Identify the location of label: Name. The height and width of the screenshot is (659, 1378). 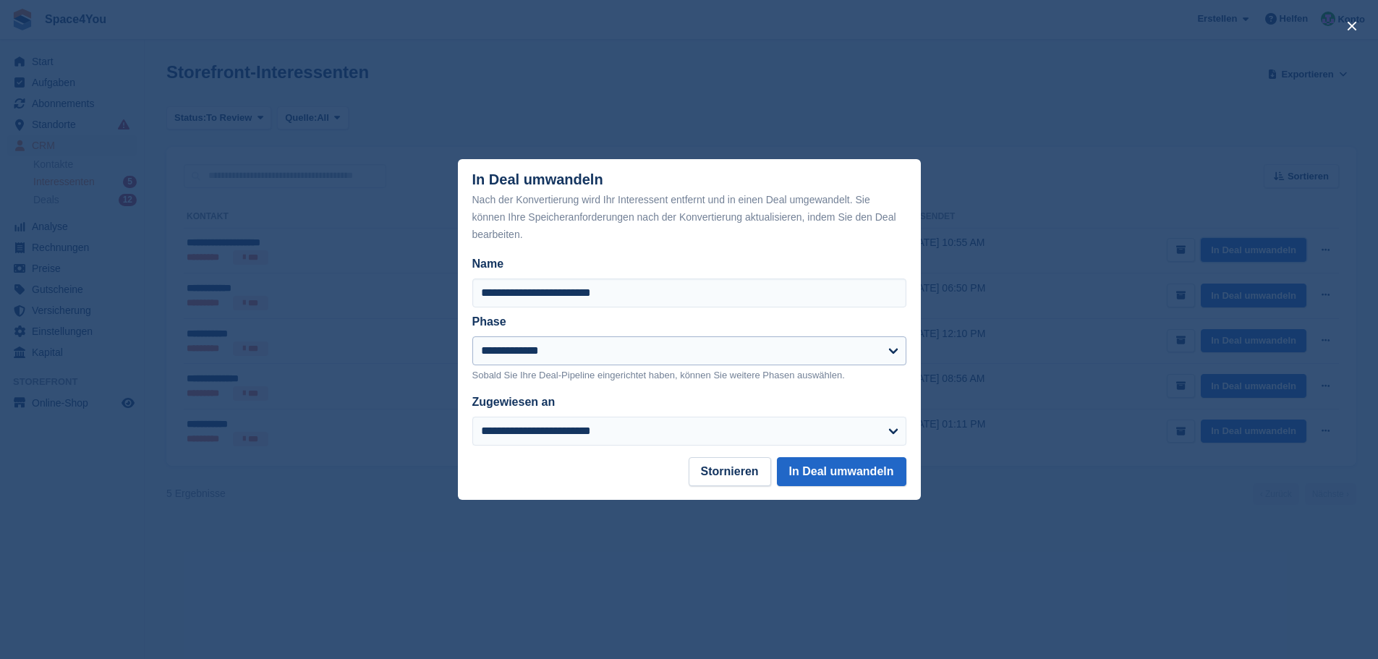
(690, 264).